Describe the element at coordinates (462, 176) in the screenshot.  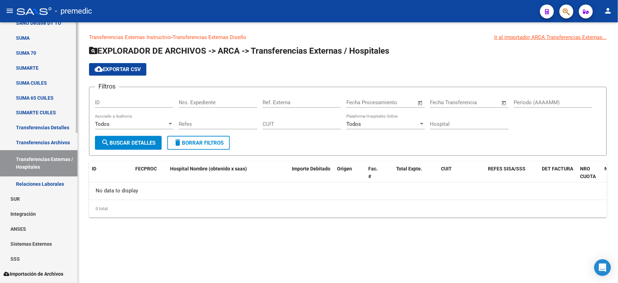
I see `datatable-header-cell: CUIT` at that location.